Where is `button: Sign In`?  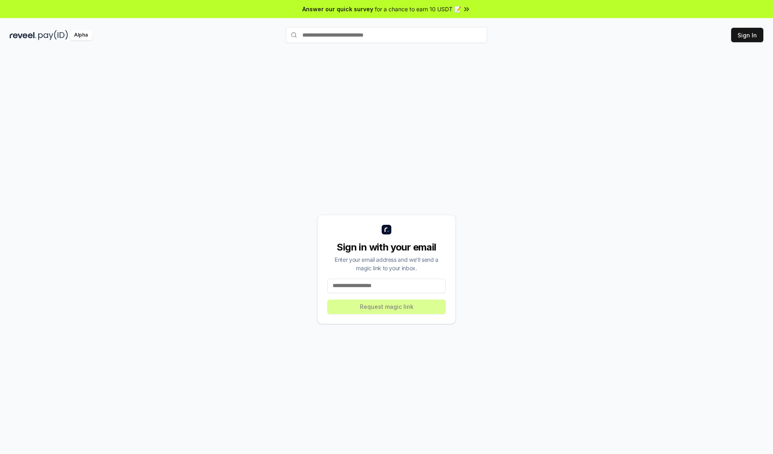
button: Sign In is located at coordinates (747, 35).